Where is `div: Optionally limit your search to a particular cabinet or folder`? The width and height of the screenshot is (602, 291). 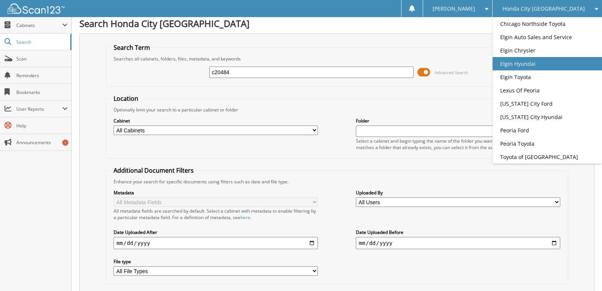
div: Optionally limit your search to a particular cabinet or folder is located at coordinates (337, 109).